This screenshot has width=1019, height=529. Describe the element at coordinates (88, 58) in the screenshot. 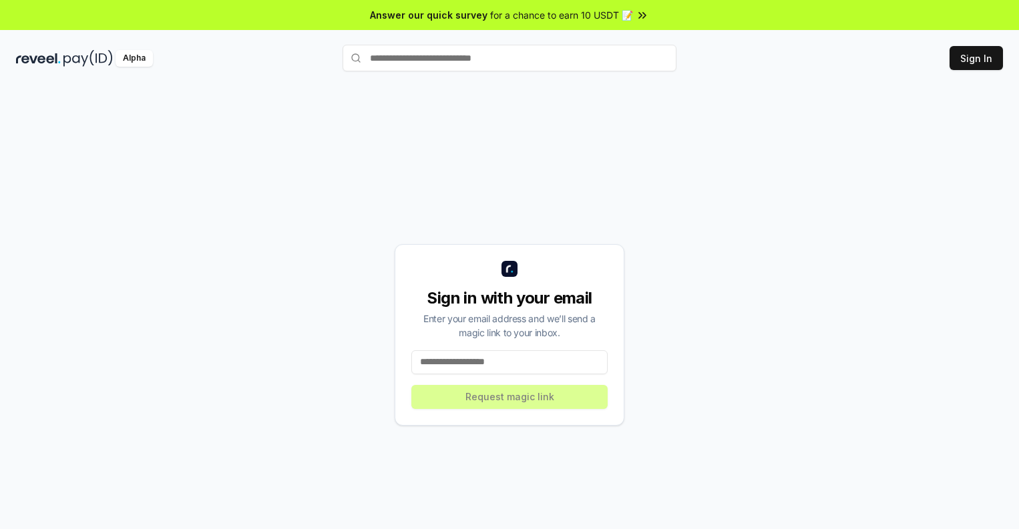

I see `img: pay_id` at that location.